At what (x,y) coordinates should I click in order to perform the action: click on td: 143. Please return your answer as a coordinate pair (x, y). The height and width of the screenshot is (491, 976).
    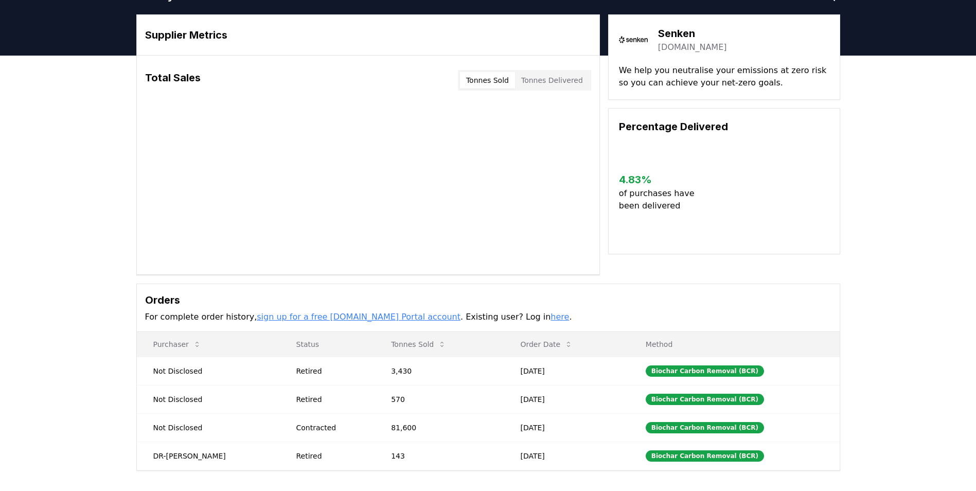
    Looking at the image, I should click on (439, 455).